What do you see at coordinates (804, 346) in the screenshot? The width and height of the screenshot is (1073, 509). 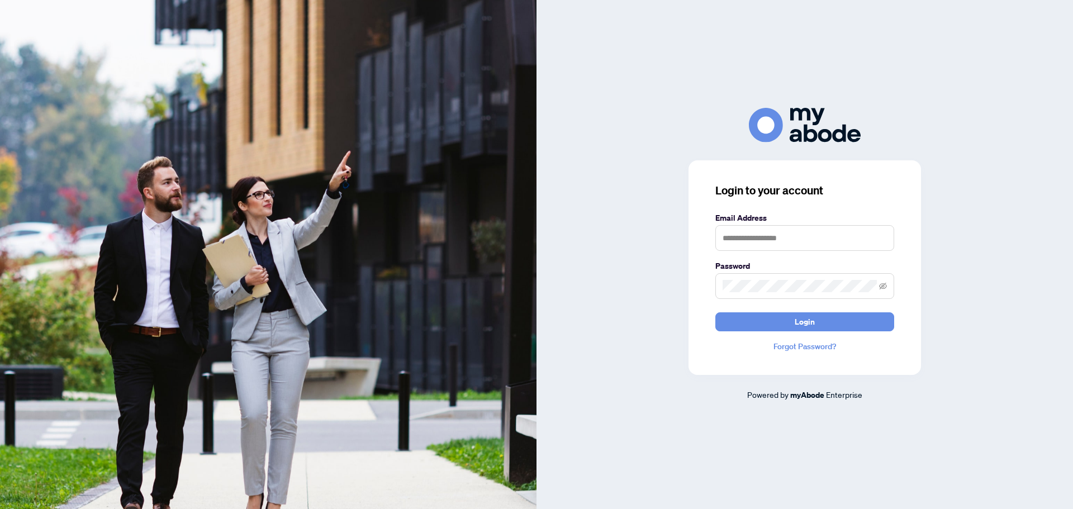 I see `a: Forgot Password?` at bounding box center [804, 346].